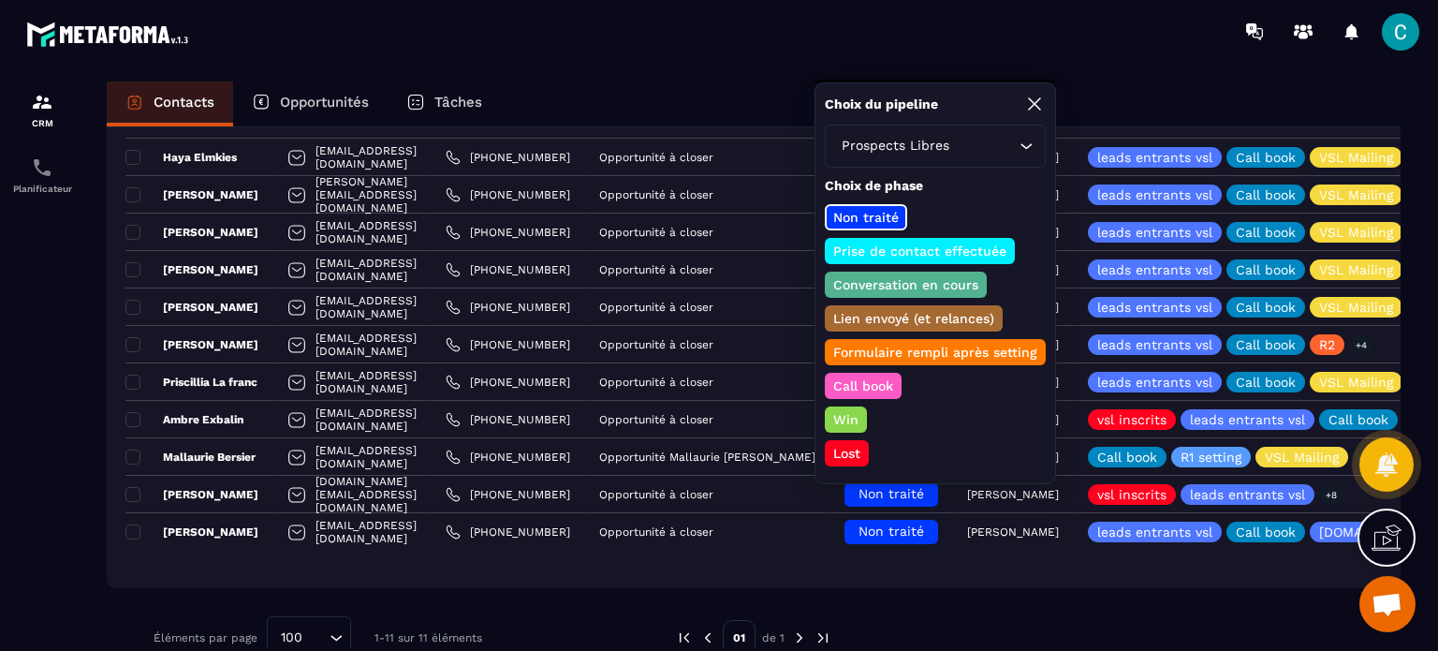 The image size is (1438, 651). Describe the element at coordinates (191, 382) in the screenshot. I see `p: Priscillia La franc` at that location.